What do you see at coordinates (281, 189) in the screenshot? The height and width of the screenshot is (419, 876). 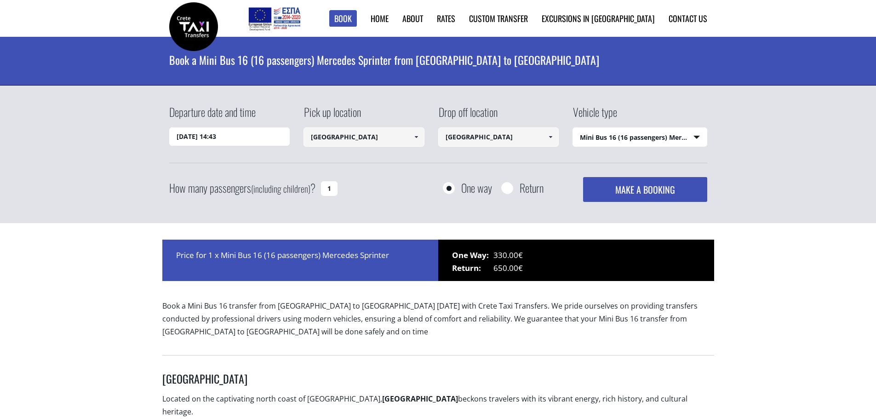 I see `small: (including children)` at bounding box center [281, 189].